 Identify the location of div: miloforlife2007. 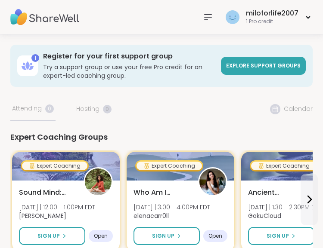
(272, 13).